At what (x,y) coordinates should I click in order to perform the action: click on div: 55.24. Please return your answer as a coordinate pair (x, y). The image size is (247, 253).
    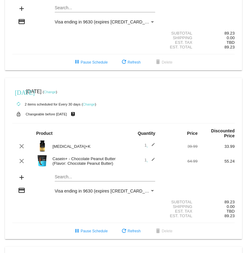
    Looking at the image, I should click on (216, 161).